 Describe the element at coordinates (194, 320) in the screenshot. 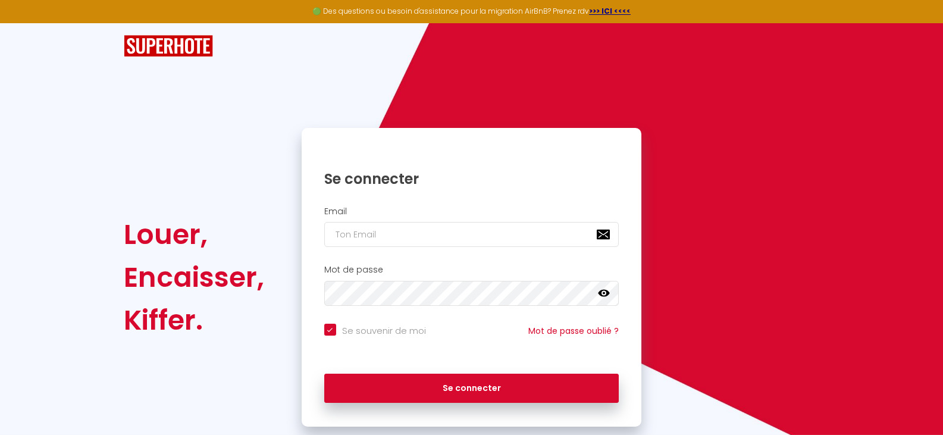

I see `div: Kiffer.` at that location.